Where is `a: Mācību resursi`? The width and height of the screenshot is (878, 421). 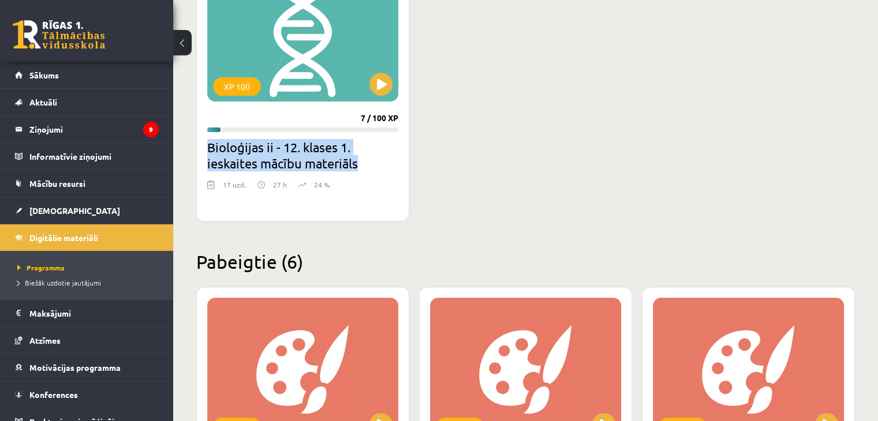 a: Mācību resursi is located at coordinates (87, 184).